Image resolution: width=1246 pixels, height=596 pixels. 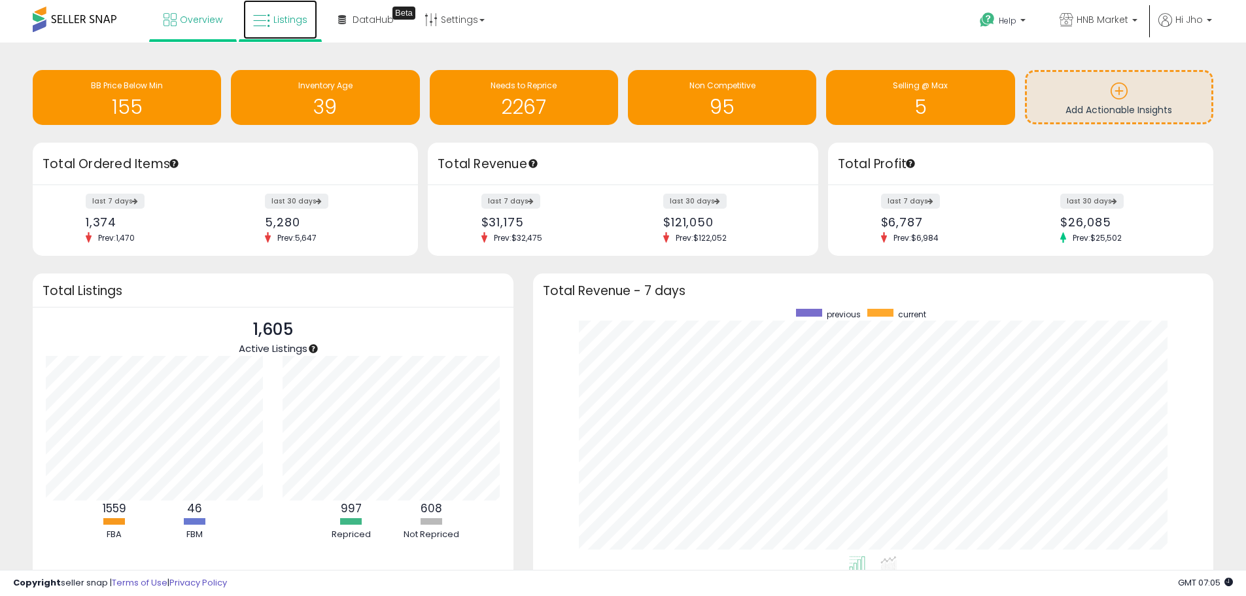 I want to click on strong: Copyright, so click(x=37, y=582).